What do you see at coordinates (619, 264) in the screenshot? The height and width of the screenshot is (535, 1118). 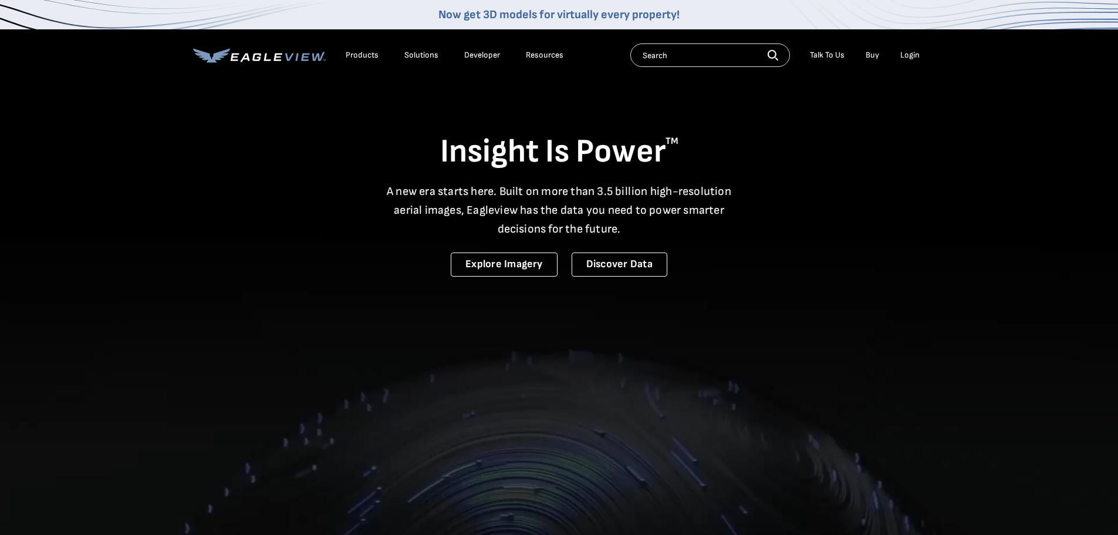 I see `a: Discover Data` at bounding box center [619, 264].